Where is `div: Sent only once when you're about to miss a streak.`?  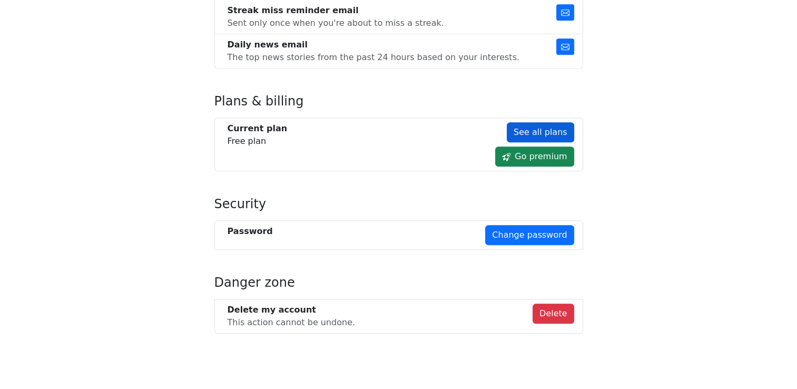 div: Sent only once when you're about to miss a streak. is located at coordinates (336, 23).